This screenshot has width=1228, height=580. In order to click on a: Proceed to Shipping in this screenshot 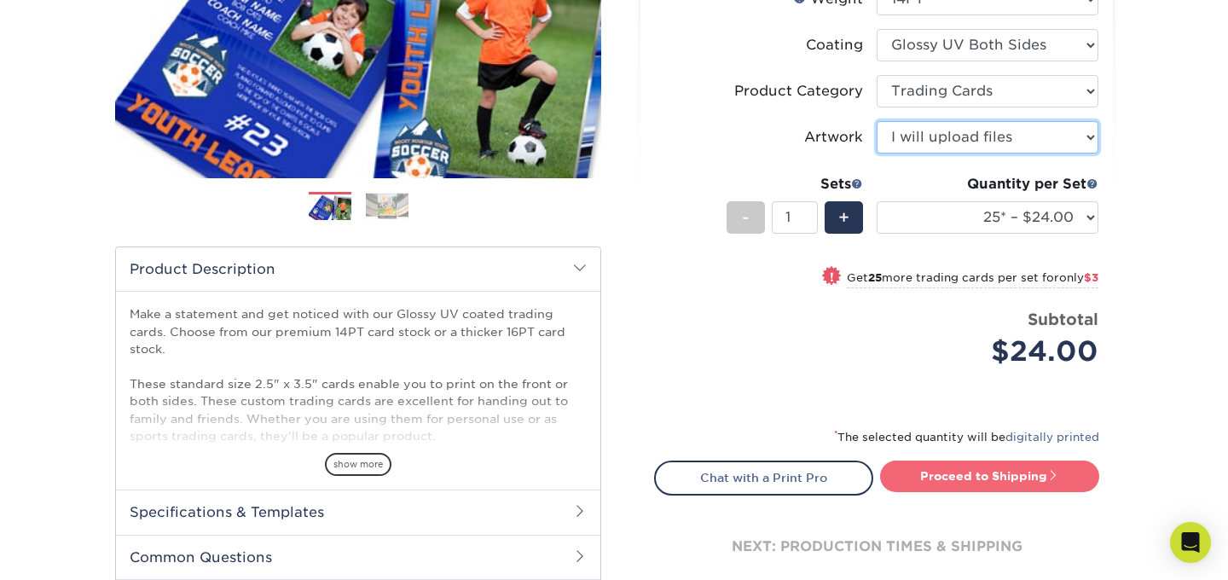, I will do `click(989, 476)`.